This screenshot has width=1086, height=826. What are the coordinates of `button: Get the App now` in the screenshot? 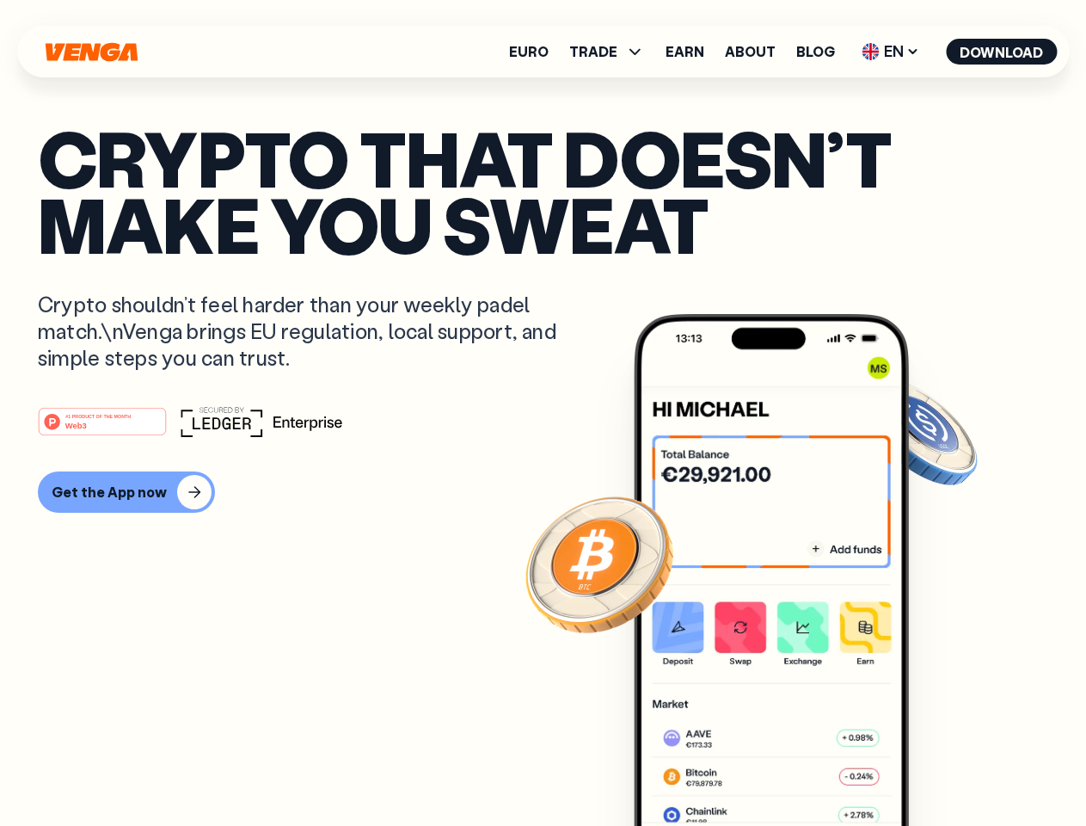 It's located at (126, 492).